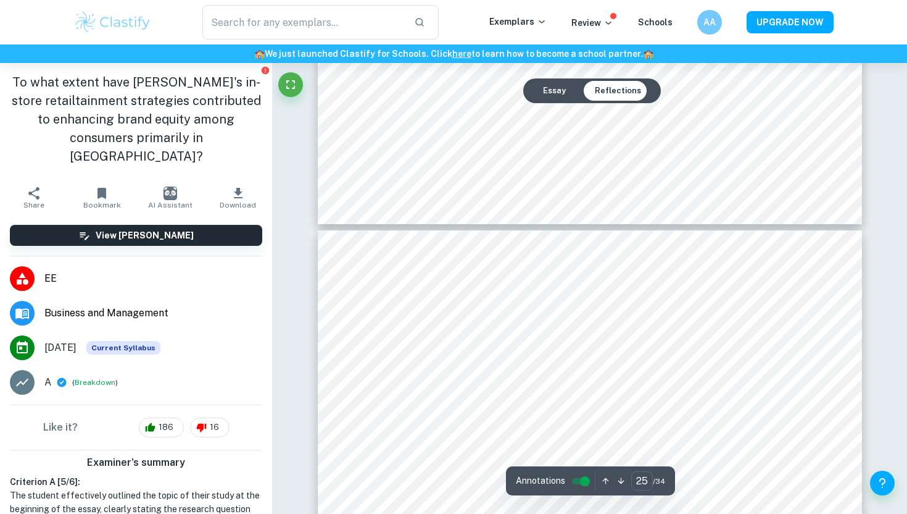  Describe the element at coordinates (123, 348) in the screenshot. I see `div: This exemplar is based on the current syllabus. Feel free to refer to it for inspiration/ideas wh...` at that location.